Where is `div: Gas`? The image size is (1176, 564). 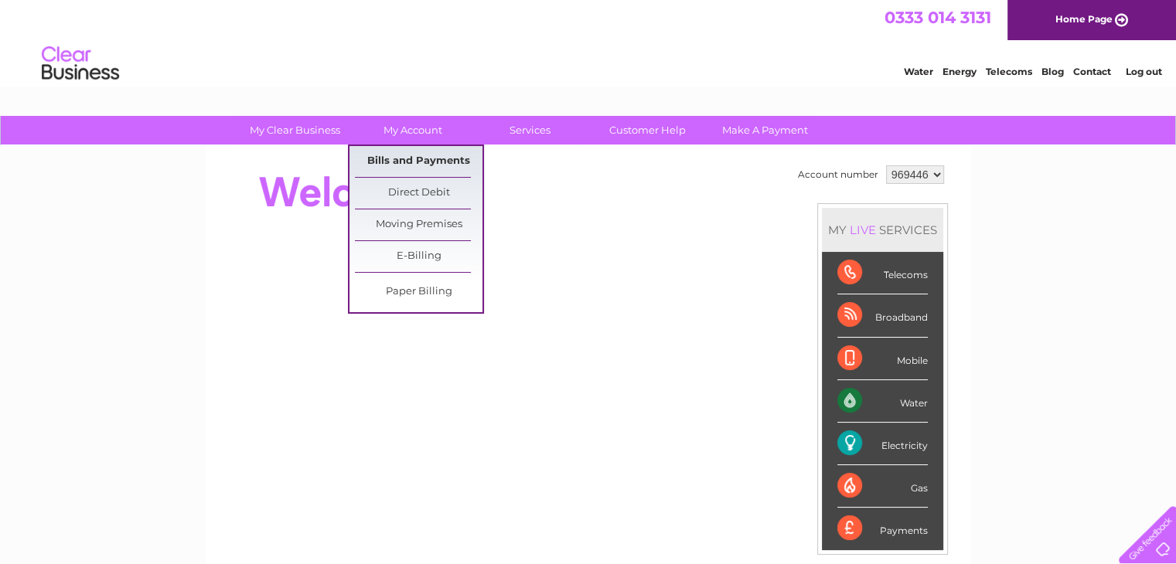
div: Gas is located at coordinates (882, 486).